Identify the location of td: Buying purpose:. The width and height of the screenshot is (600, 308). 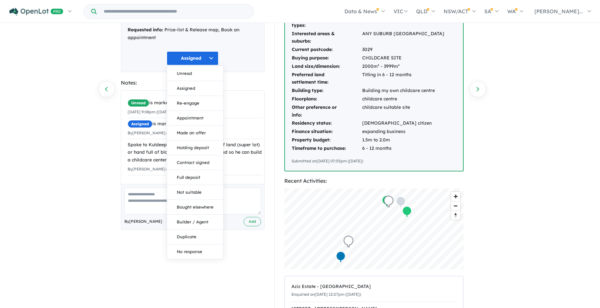
(327, 58).